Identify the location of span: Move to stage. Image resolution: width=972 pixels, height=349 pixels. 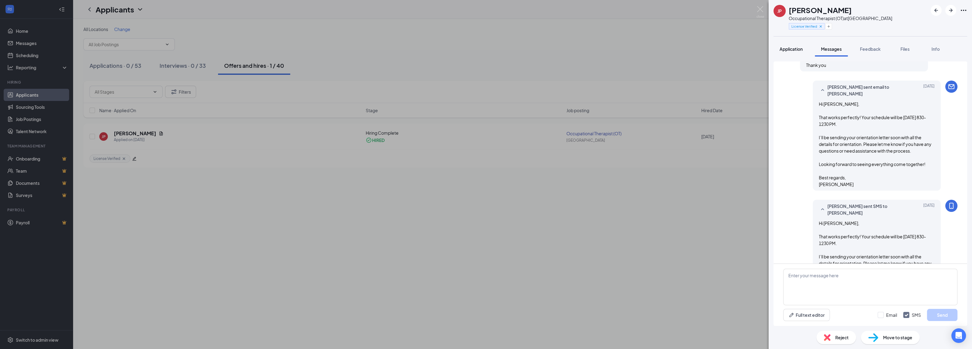
(897, 338).